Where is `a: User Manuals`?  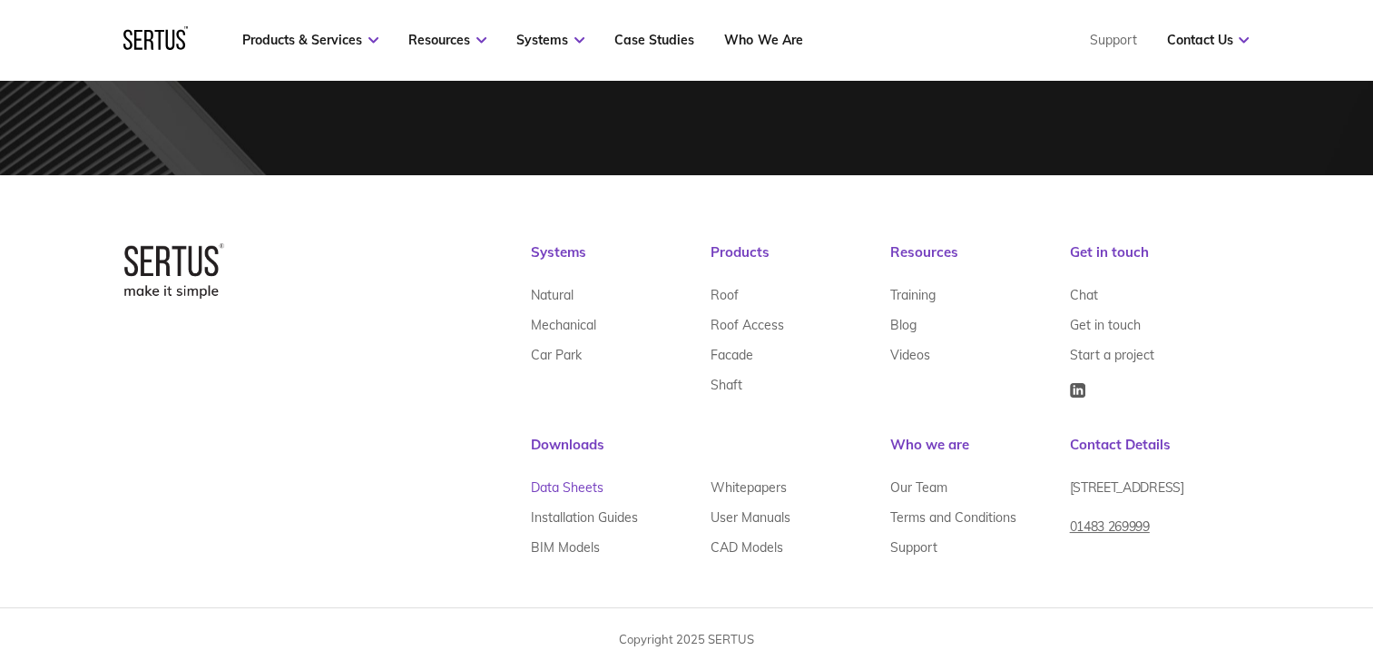 a: User Manuals is located at coordinates (751, 516).